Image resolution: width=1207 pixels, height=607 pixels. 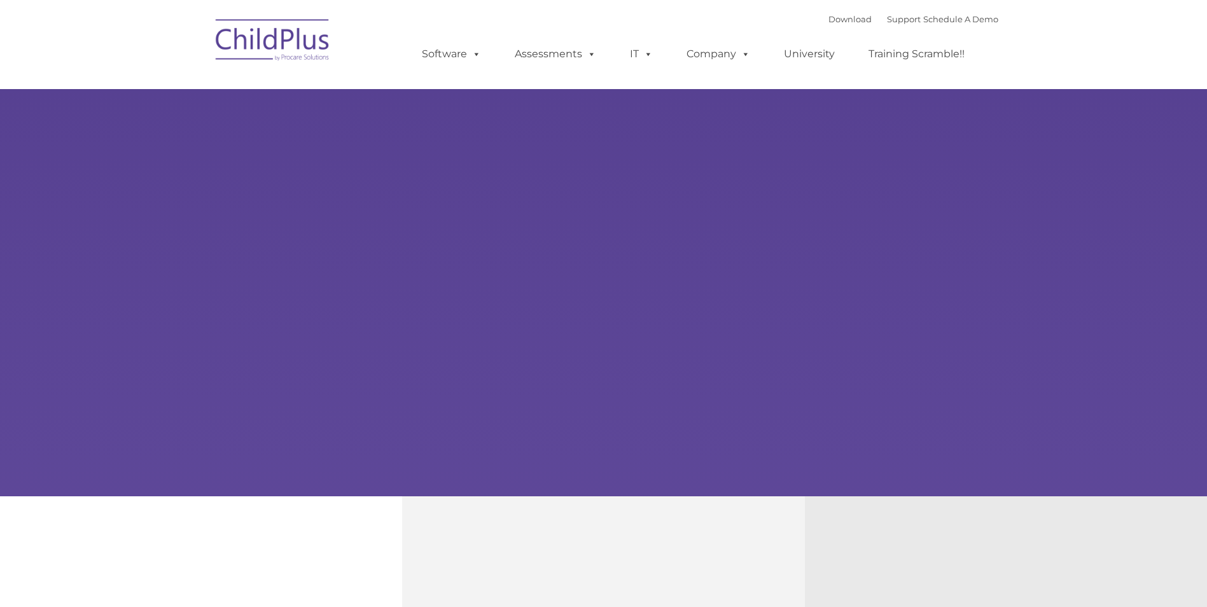 What do you see at coordinates (641, 54) in the screenshot?
I see `a: IT` at bounding box center [641, 54].